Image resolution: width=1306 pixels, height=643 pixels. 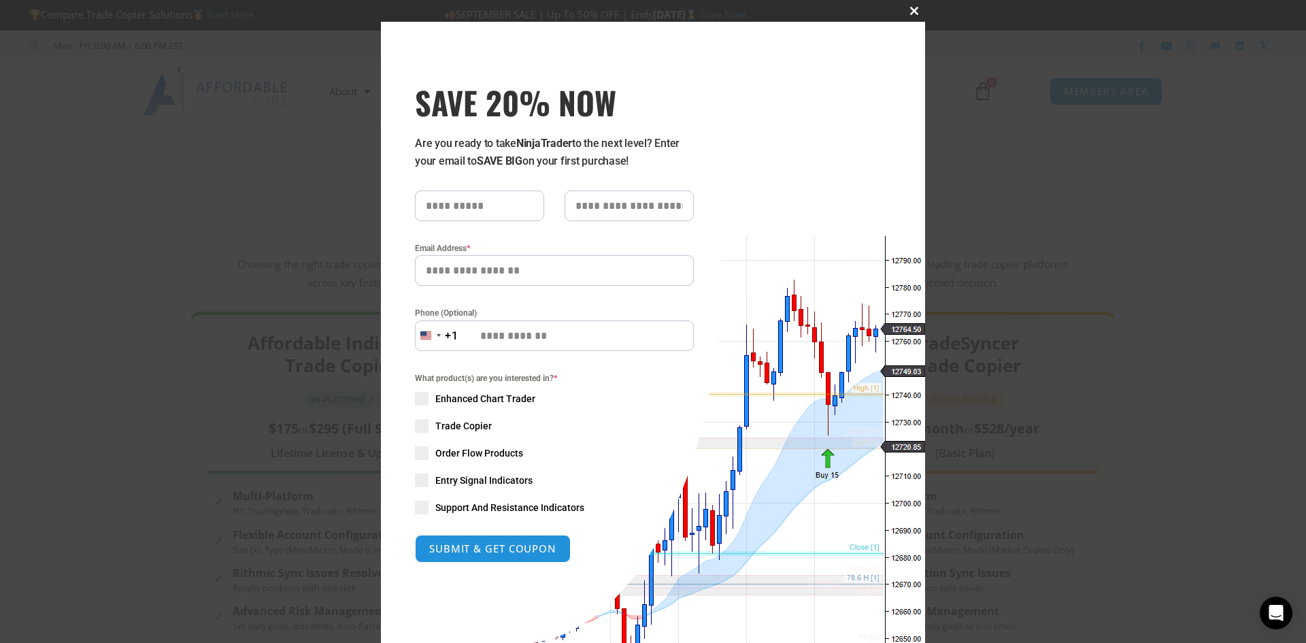 I want to click on label: Entry Signal Indicators, so click(x=554, y=480).